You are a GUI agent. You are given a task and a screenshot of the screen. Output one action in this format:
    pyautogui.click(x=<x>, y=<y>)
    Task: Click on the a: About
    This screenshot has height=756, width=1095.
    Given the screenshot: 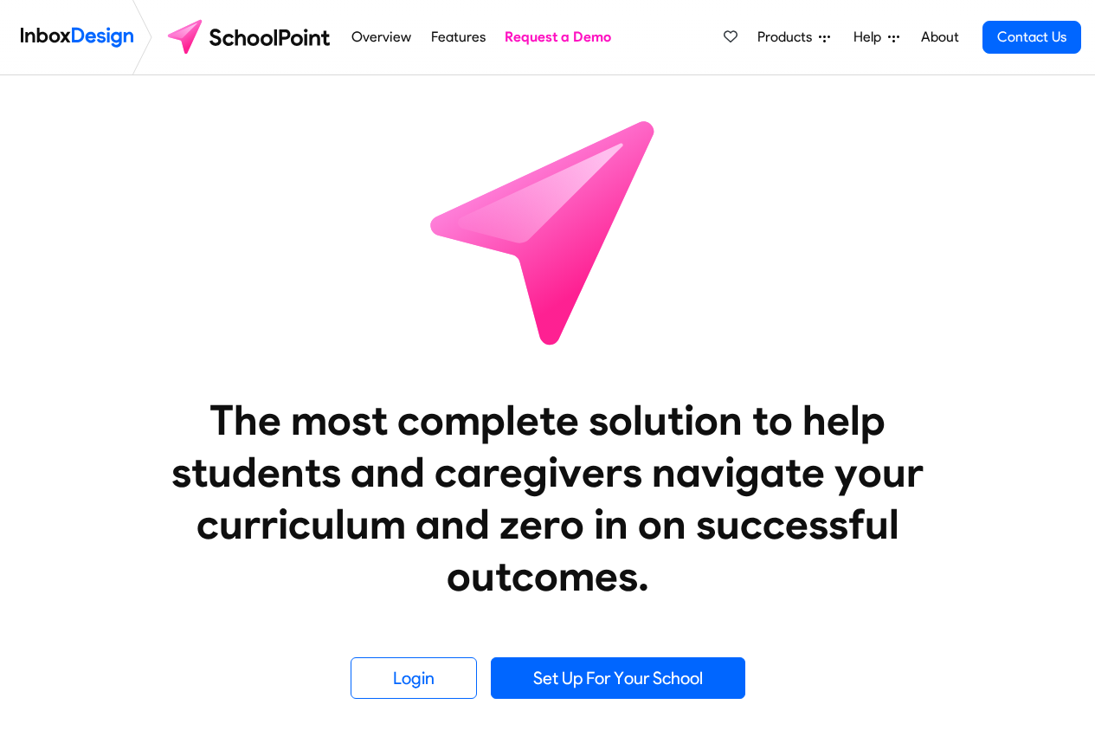 What is the action you would take?
    pyautogui.click(x=939, y=37)
    